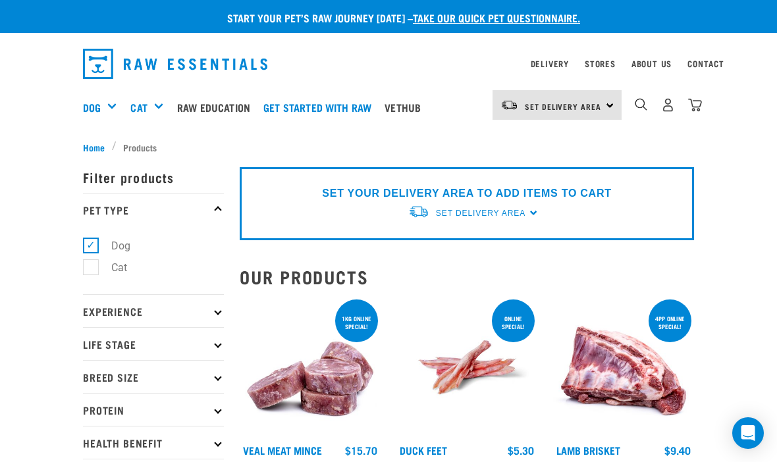  Describe the element at coordinates (467, 277) in the screenshot. I see `h2: Our Products` at that location.